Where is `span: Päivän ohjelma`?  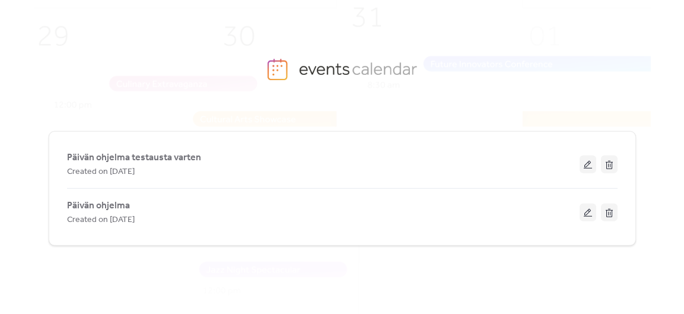 span: Päivän ohjelma is located at coordinates (98, 206).